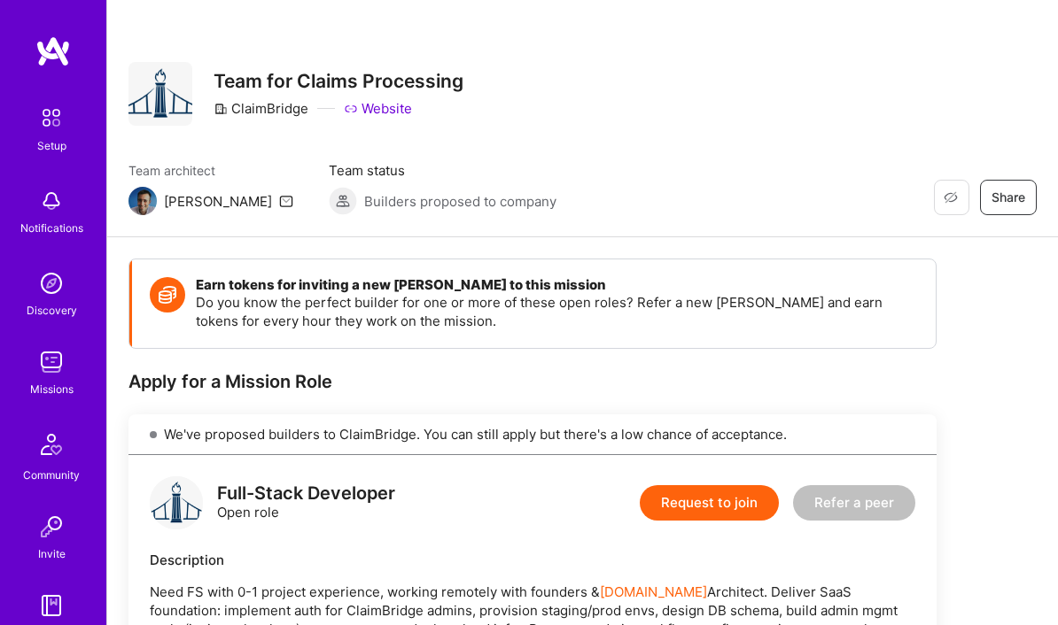  What do you see at coordinates (51, 228) in the screenshot?
I see `div: Notifications` at bounding box center [51, 228].